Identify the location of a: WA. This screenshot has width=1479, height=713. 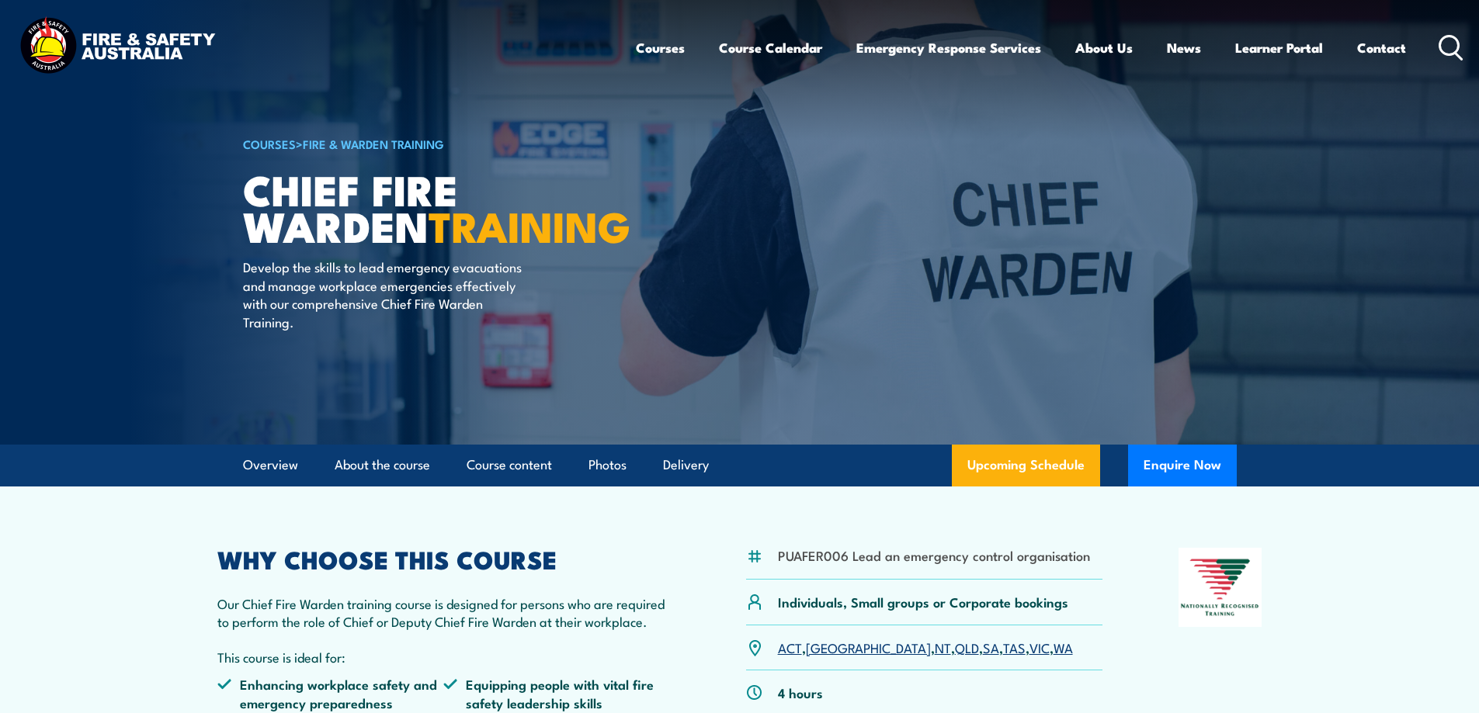
(1063, 647).